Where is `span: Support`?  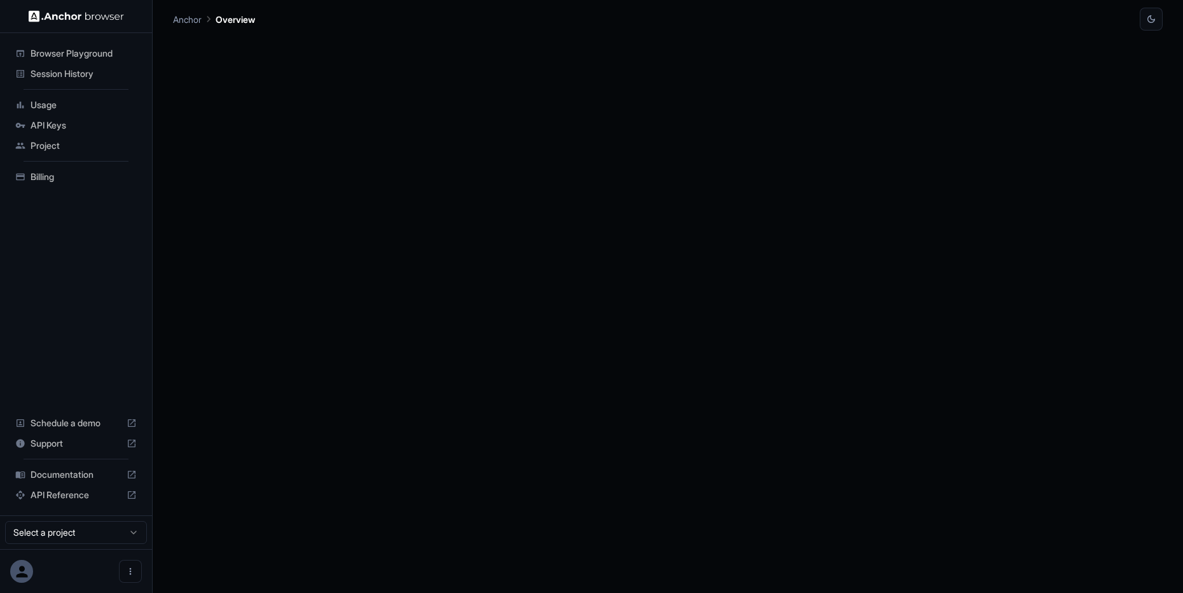 span: Support is located at coordinates (76, 443).